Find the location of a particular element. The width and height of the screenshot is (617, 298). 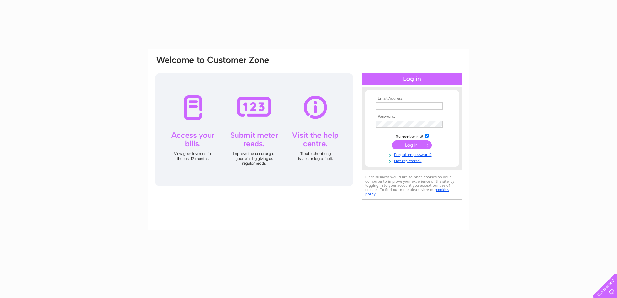

a: Not registered? is located at coordinates (412, 160).